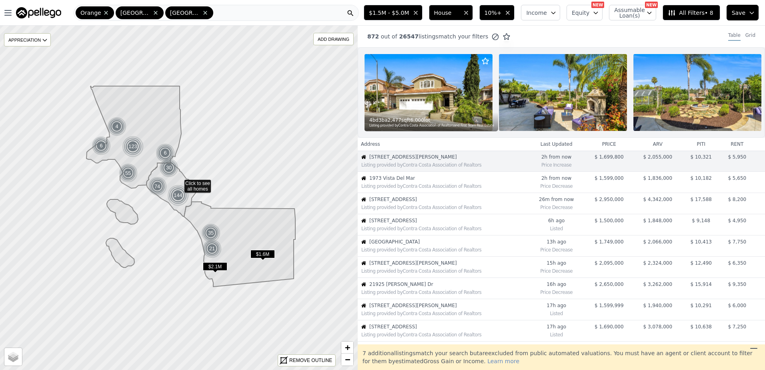 The width and height of the screenshot is (765, 370). Describe the element at coordinates (737, 305) in the screenshot. I see `span: $ 6,000` at that location.